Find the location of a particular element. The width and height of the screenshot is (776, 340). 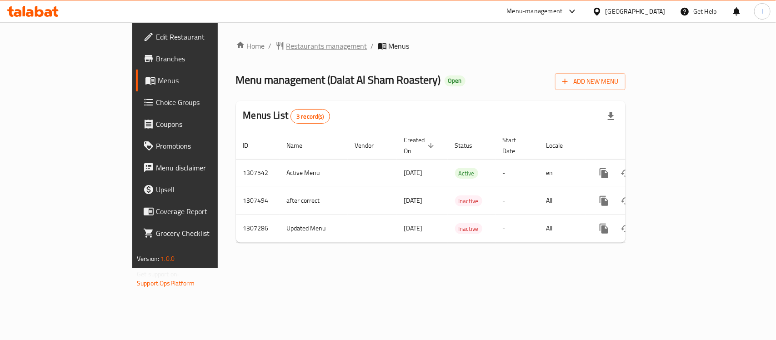

a: Promotions is located at coordinates (199, 146).